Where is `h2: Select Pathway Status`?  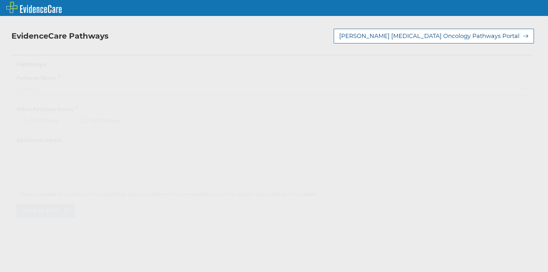
h2: Select Pathway Status is located at coordinates (143, 109).